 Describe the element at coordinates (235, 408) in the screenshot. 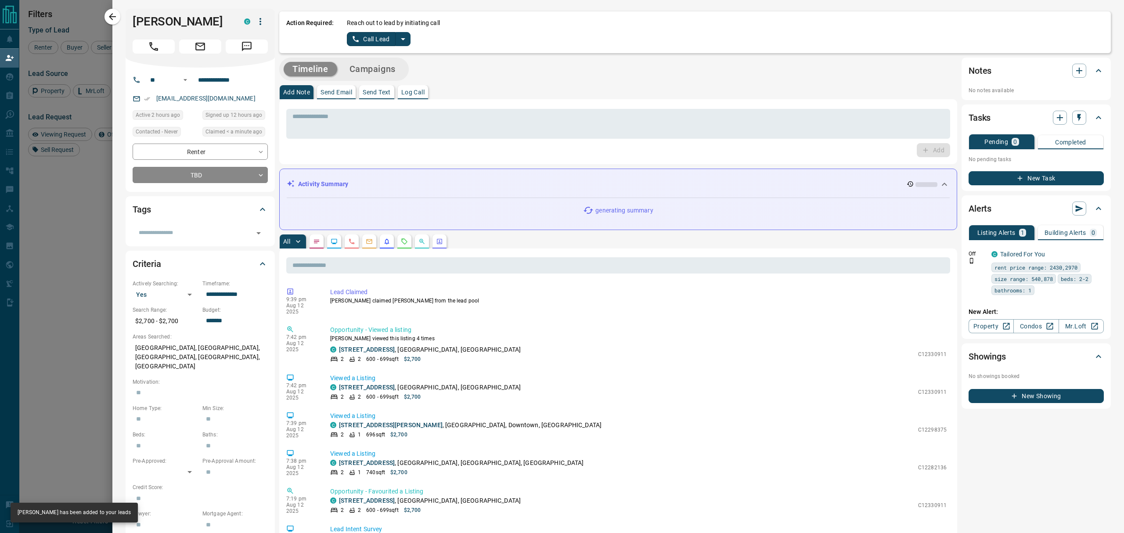

I see `p: Min Size:` at that location.